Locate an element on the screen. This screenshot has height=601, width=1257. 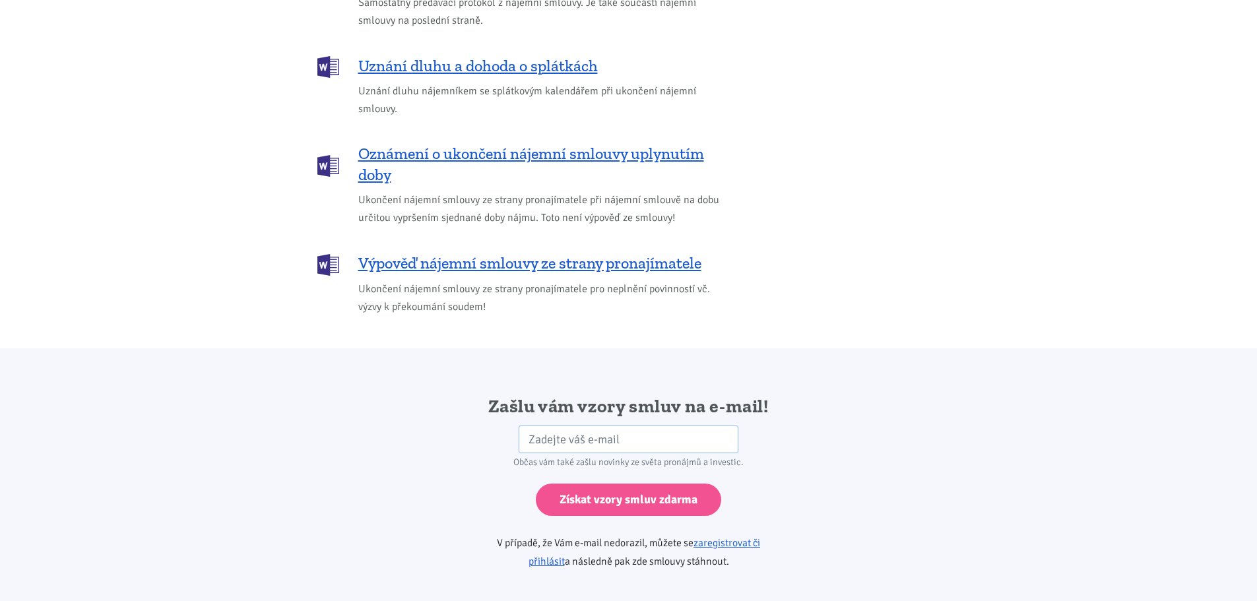
span: Ukončení nájemní smlouvy ze strany pronajímatele při nájemní smlouvě na dobu určitou vypršením sj... is located at coordinates (542, 209).